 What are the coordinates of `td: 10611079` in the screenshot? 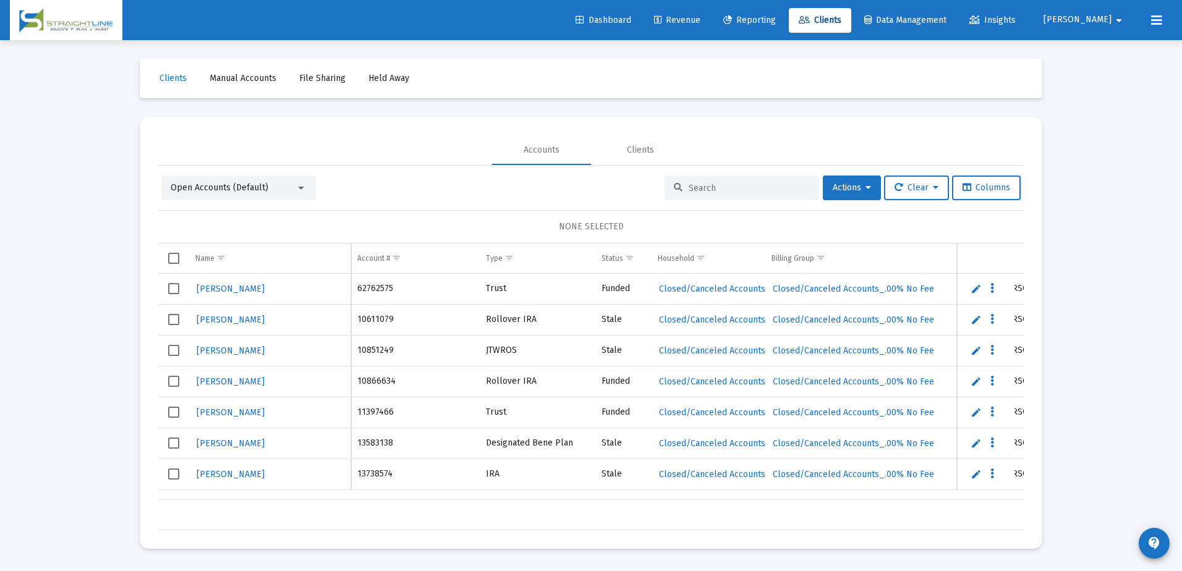 It's located at (415, 319).